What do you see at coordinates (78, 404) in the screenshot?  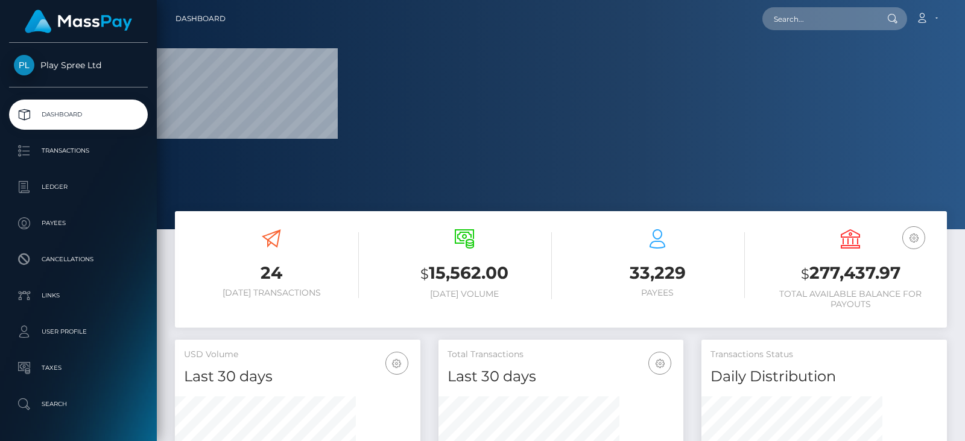 I see `p: Search` at bounding box center [78, 404].